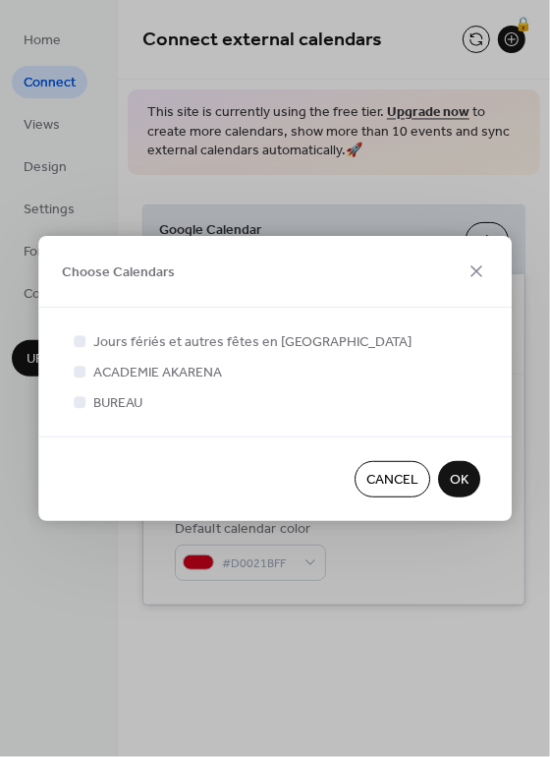 The width and height of the screenshot is (550, 757). Describe the element at coordinates (392, 481) in the screenshot. I see `span: Cancel` at that location.